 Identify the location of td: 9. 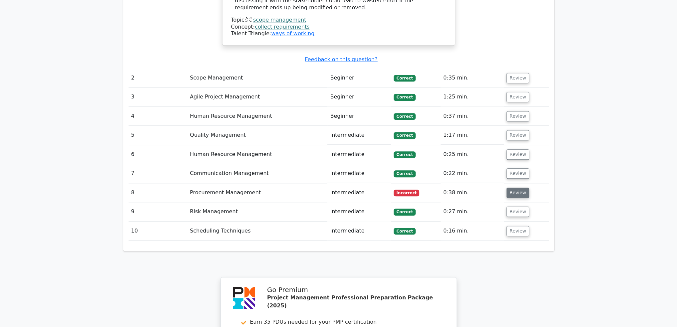
(158, 212).